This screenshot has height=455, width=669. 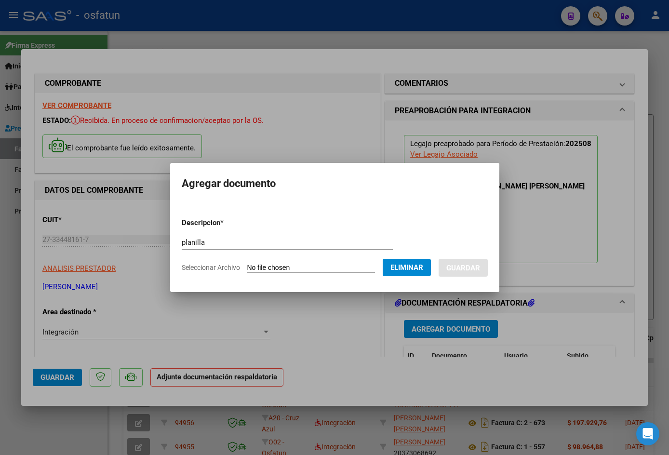 I want to click on button: Guardar, so click(x=463, y=267).